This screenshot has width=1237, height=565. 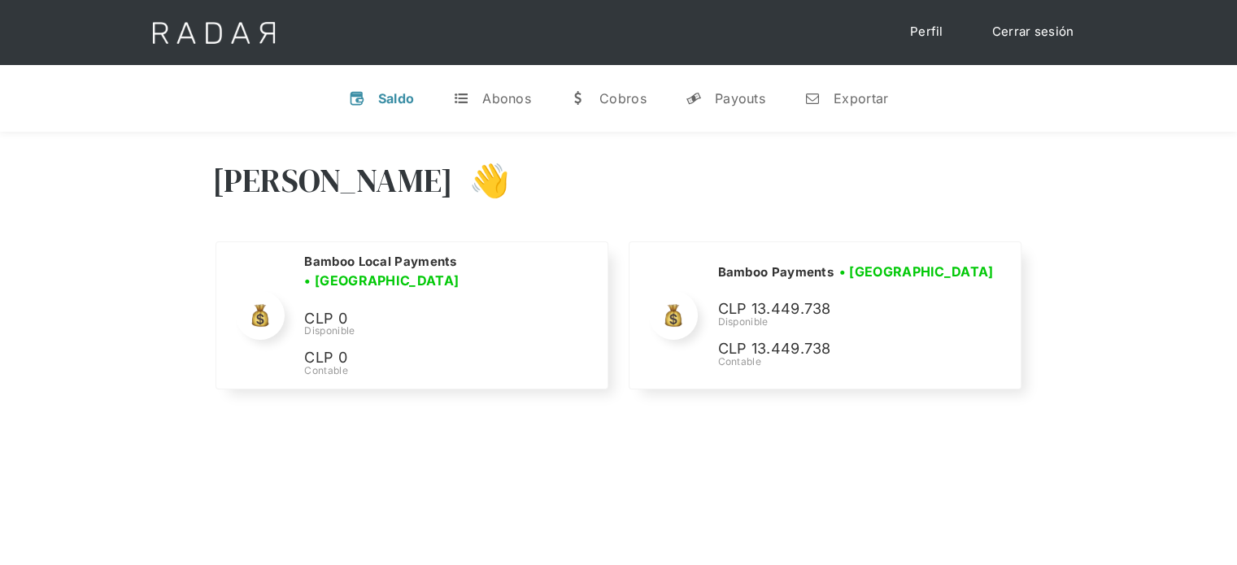 I want to click on h2: Bamboo Local Payments, so click(x=380, y=262).